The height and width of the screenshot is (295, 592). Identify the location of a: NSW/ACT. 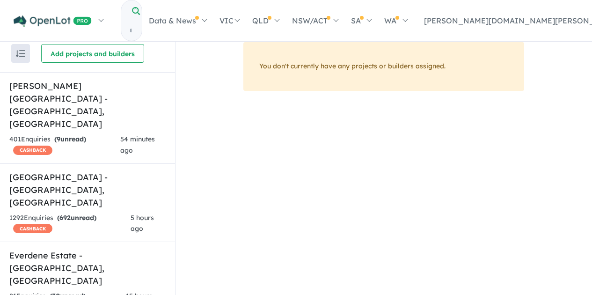
(315, 21).